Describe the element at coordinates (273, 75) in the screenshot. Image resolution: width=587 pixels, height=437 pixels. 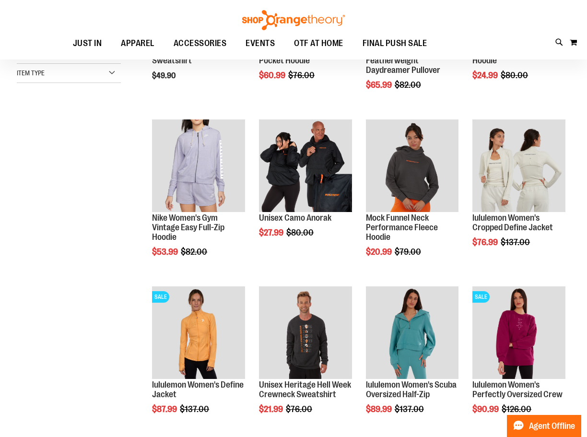
I see `span: $60.99` at that location.